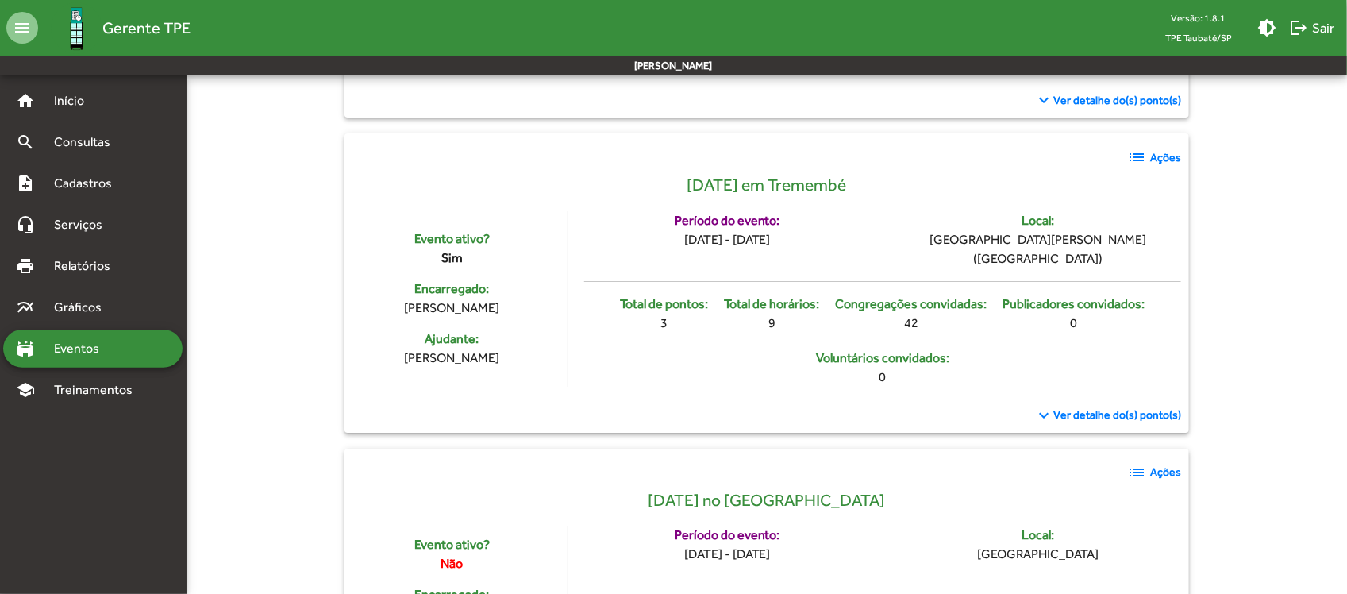  I want to click on div: 3, so click(664, 323).